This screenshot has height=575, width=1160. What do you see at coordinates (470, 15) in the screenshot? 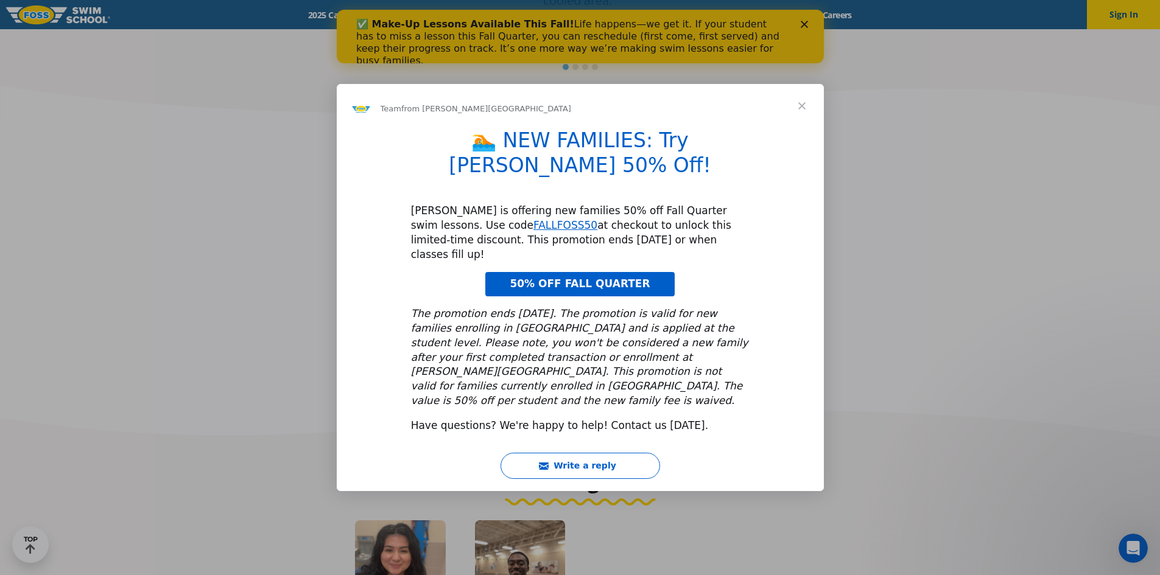
I see `div: Close` at bounding box center [470, 15].